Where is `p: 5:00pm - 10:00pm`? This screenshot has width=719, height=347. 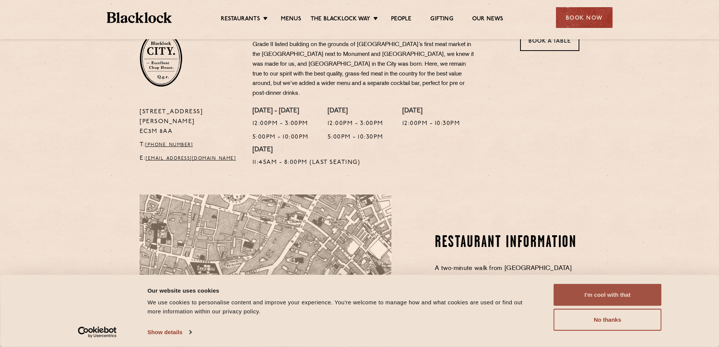 p: 5:00pm - 10:00pm is located at coordinates (280, 137).